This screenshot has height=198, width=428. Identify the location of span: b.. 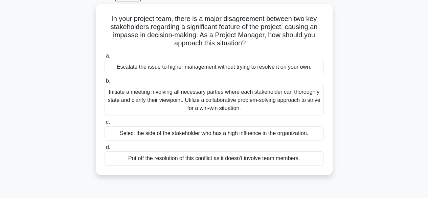
(108, 81).